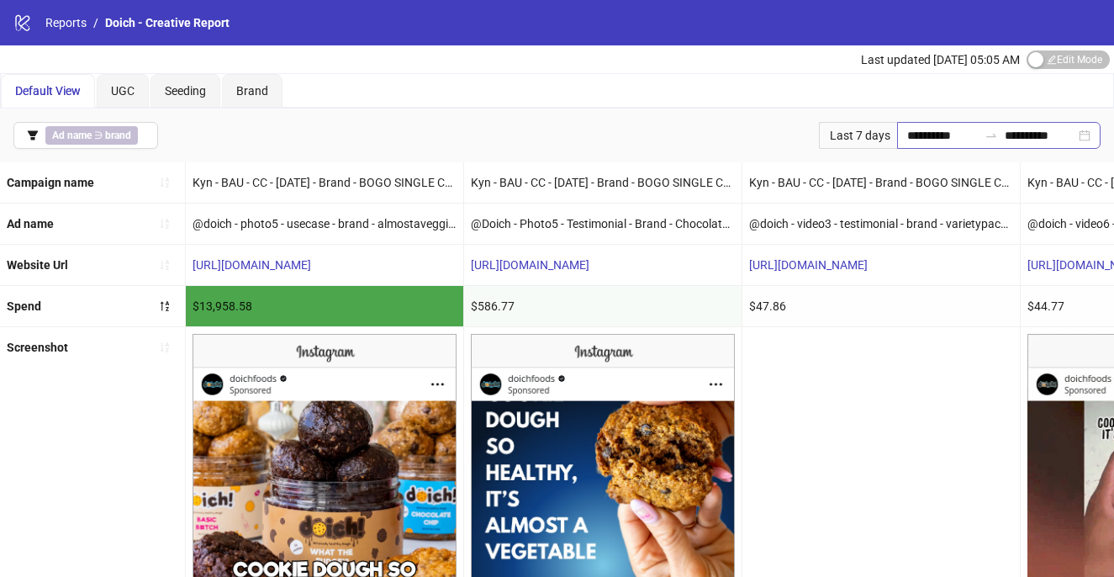 Image resolution: width=1114 pixels, height=577 pixels. I want to click on div: Last 7 days, so click(857, 135).